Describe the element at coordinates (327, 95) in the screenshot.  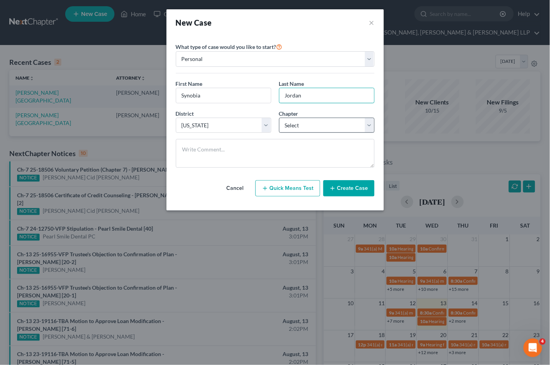
I see `input: Enter Last Name` at that location.